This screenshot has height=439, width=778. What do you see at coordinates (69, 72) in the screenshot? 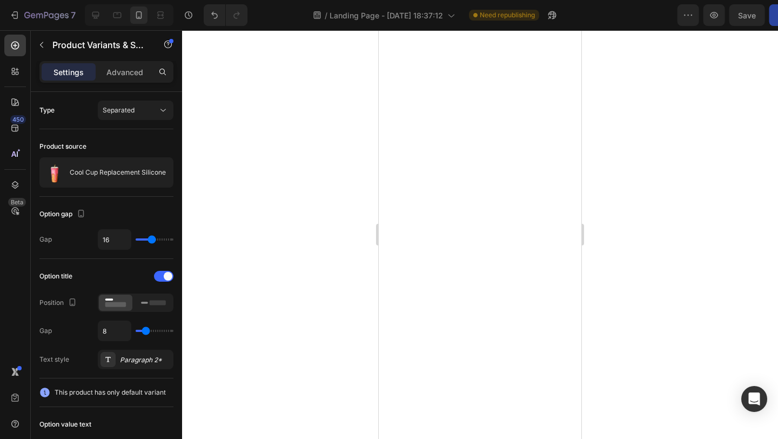
I see `p: Settings` at bounding box center [69, 72].